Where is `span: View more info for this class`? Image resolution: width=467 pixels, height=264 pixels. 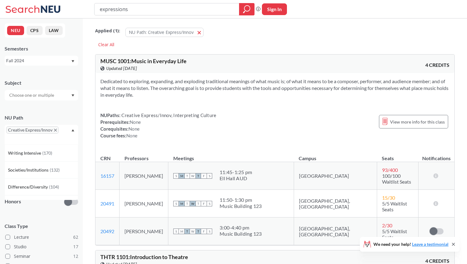
span: View more info for this class is located at coordinates (417, 122).